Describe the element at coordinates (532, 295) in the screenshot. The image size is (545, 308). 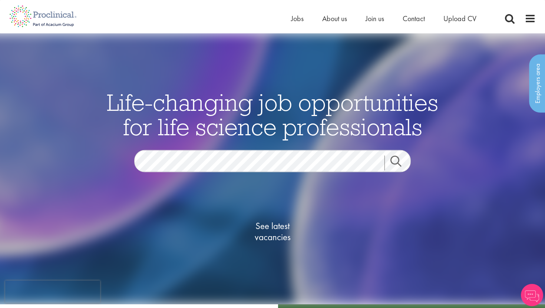
I see `img: Chatbot` at that location.